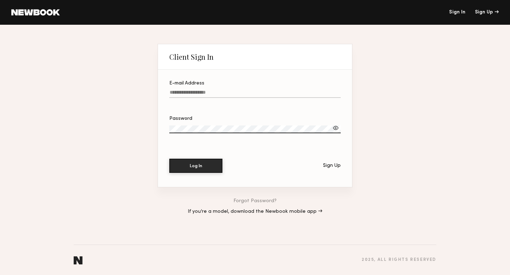 This screenshot has width=510, height=275. I want to click on div: Password, so click(255, 119).